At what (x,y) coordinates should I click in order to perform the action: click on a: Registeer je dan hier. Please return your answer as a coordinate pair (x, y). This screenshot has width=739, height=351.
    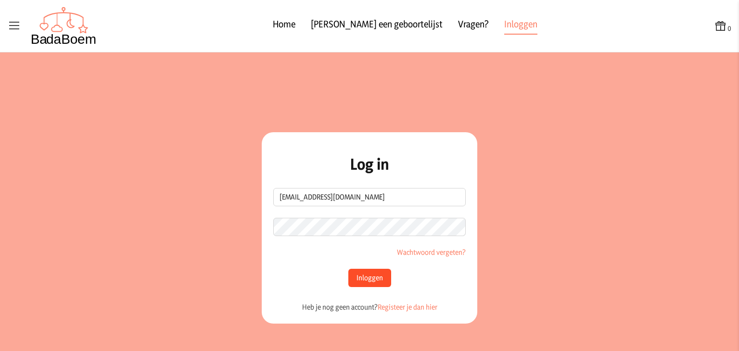
    Looking at the image, I should click on (408, 307).